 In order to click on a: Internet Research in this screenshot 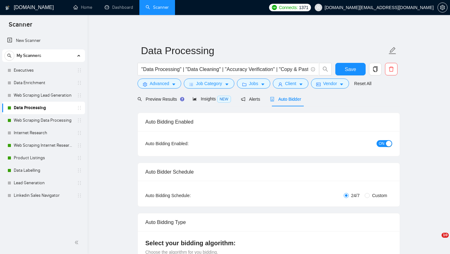, I will do `click(43, 133)`.